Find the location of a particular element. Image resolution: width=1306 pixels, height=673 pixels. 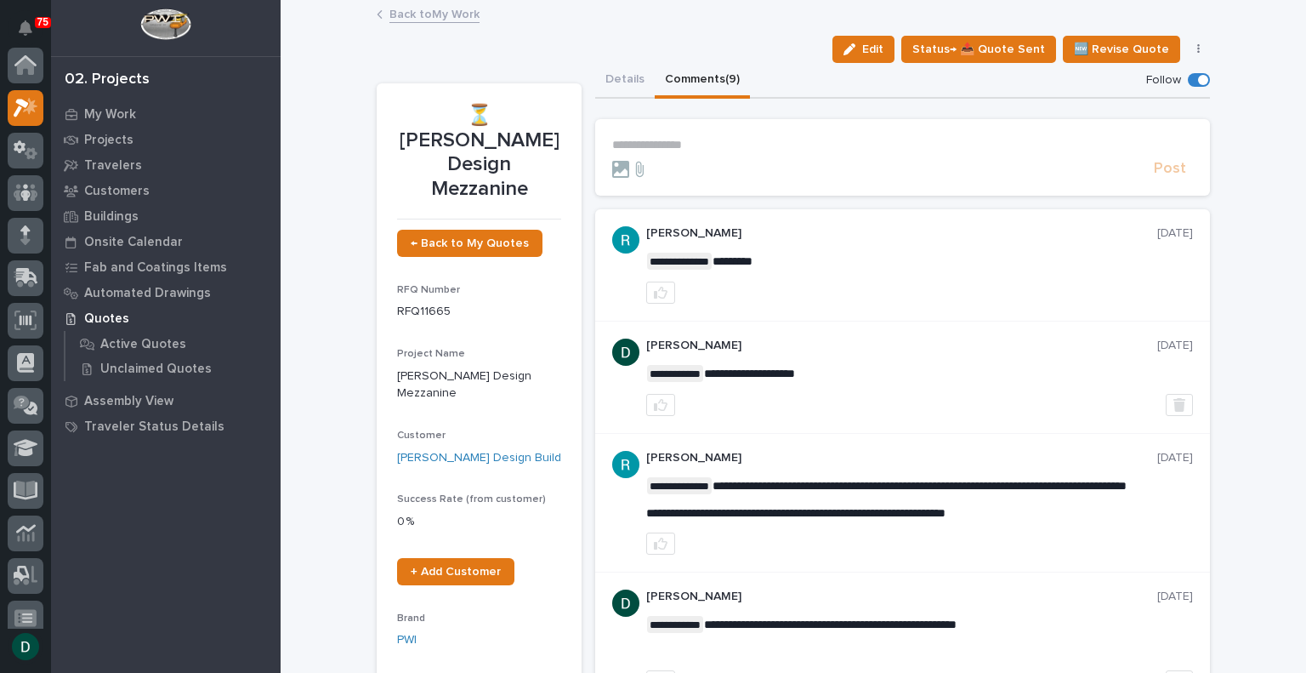

span: Customer is located at coordinates (421, 435).